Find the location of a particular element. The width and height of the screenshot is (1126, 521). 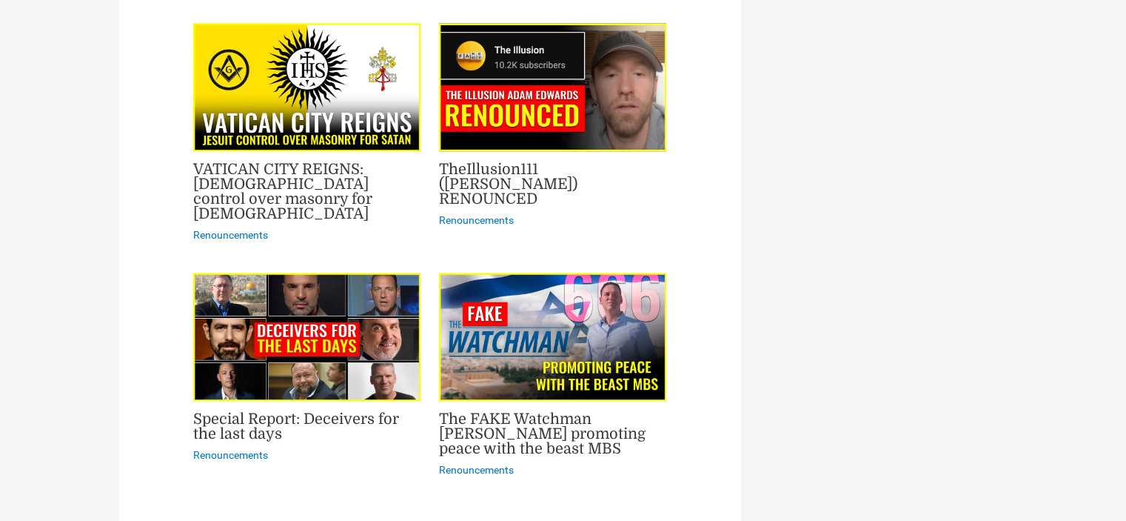

a: Read more about Special Report: Deceivers for the last days is located at coordinates (307, 335).